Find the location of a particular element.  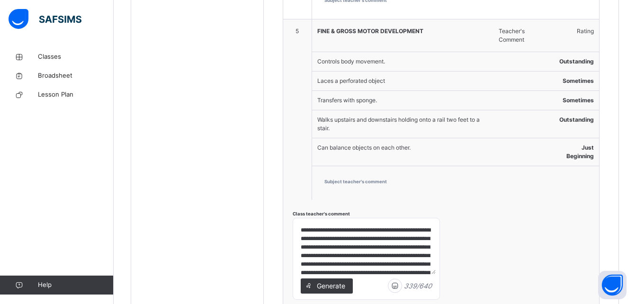

div: Rating is located at coordinates (576, 31).